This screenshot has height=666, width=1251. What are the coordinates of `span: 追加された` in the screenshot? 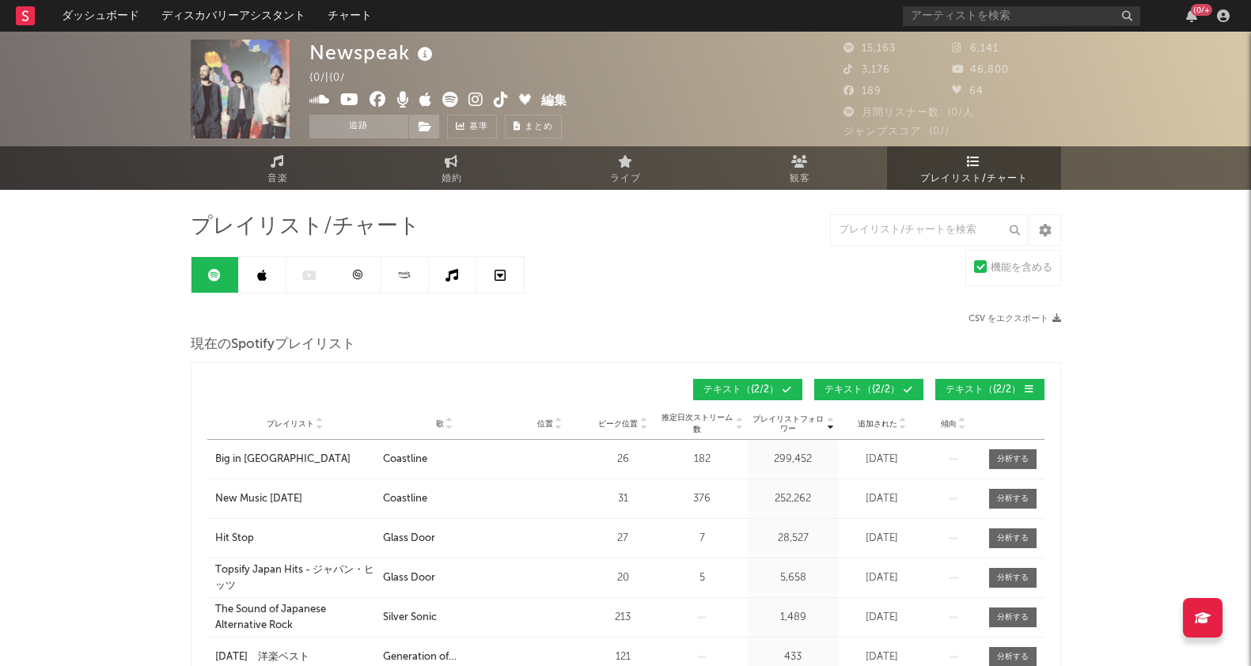 It's located at (878, 424).